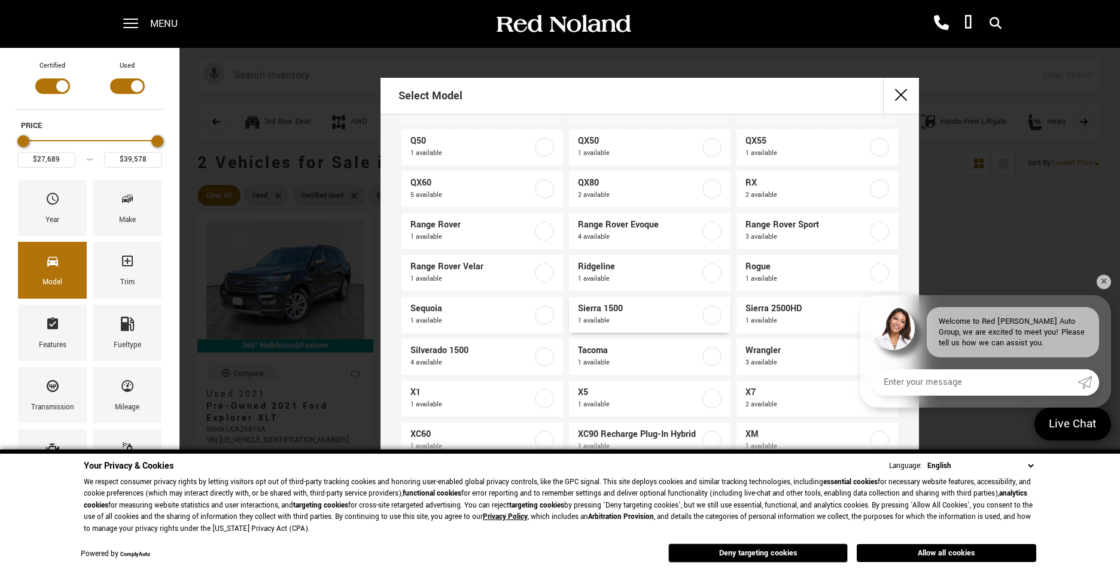 Image resolution: width=1120 pixels, height=571 pixels. Describe the element at coordinates (127, 201) in the screenshot. I see `span: Make` at that location.